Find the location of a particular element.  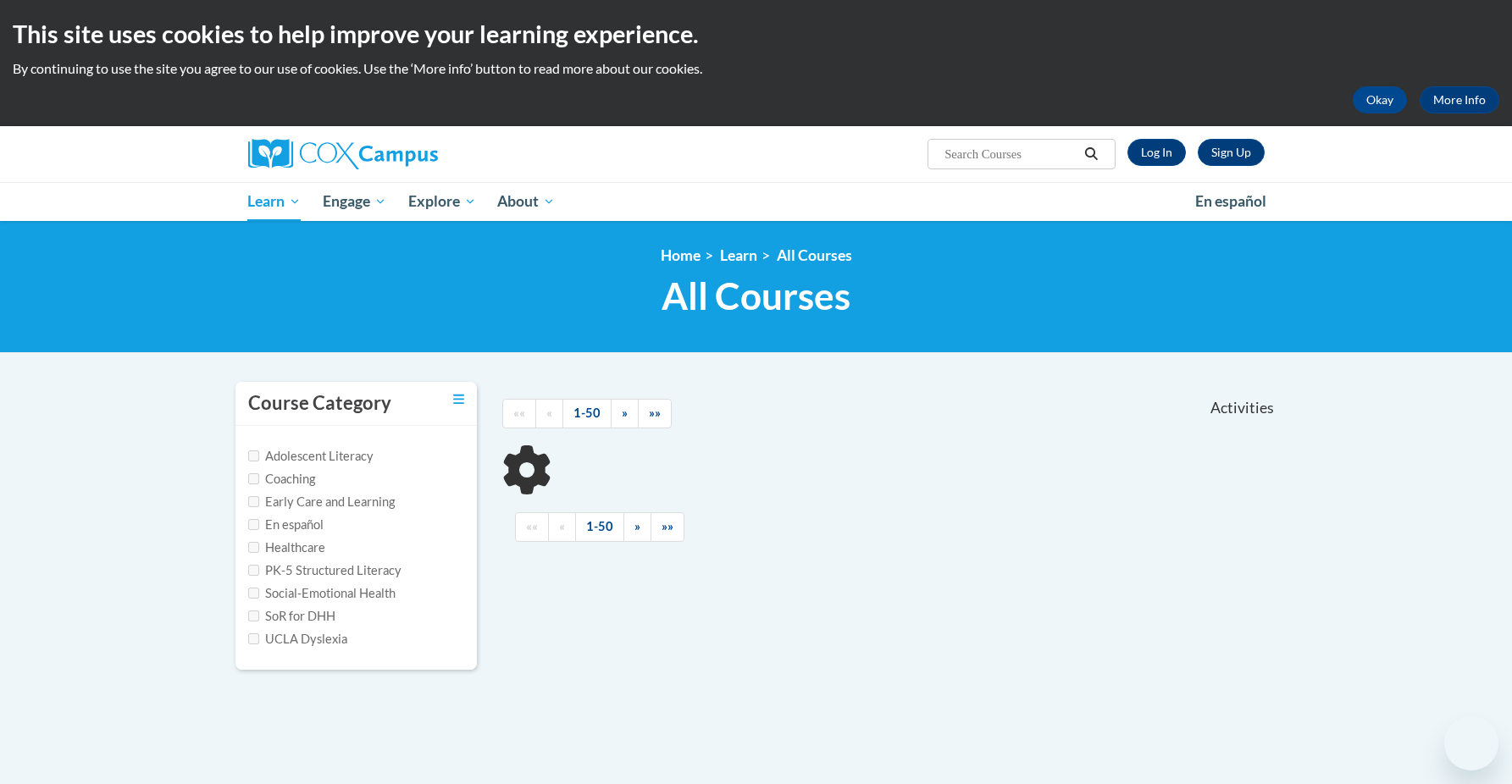

a: Log In is located at coordinates (1157, 153).